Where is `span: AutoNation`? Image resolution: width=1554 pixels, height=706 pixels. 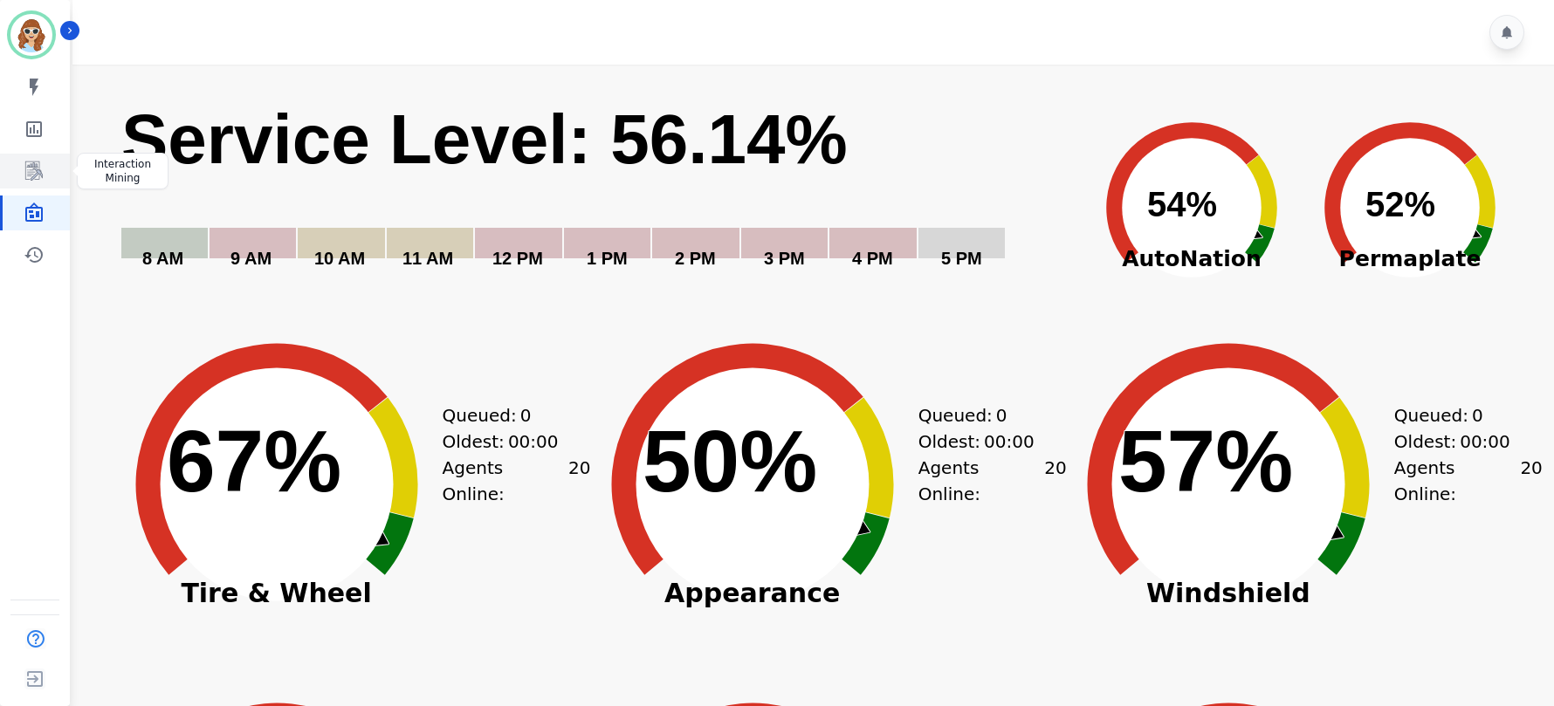 span: AutoNation is located at coordinates (1191, 259).